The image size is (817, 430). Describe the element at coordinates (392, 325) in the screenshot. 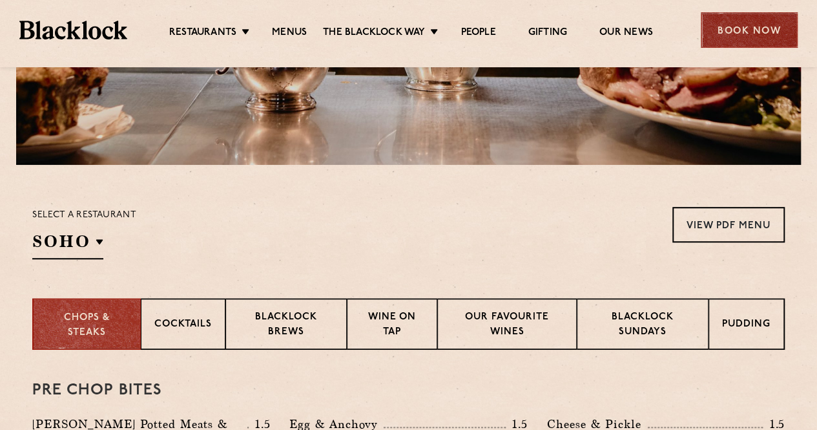

I see `p: Wine on Tap` at that location.